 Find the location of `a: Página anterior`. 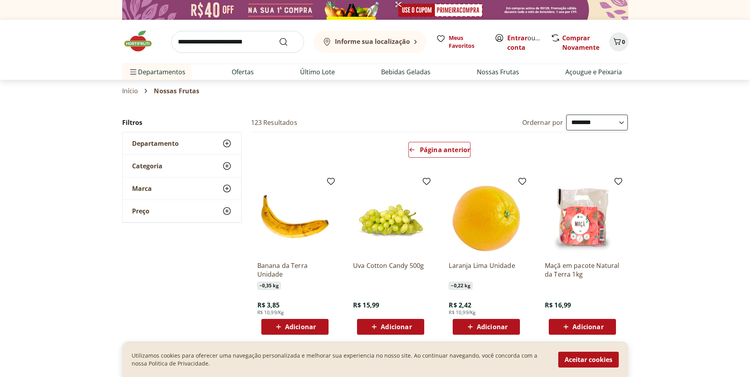

a: Página anterior is located at coordinates (439, 151).